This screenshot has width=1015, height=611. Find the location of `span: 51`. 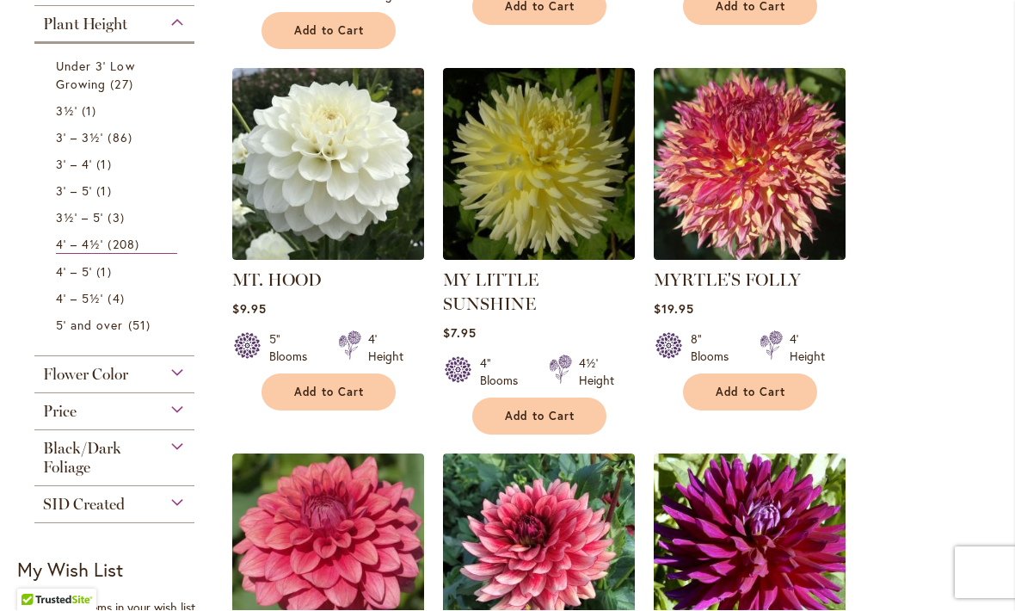

span: 51 is located at coordinates (141, 325).